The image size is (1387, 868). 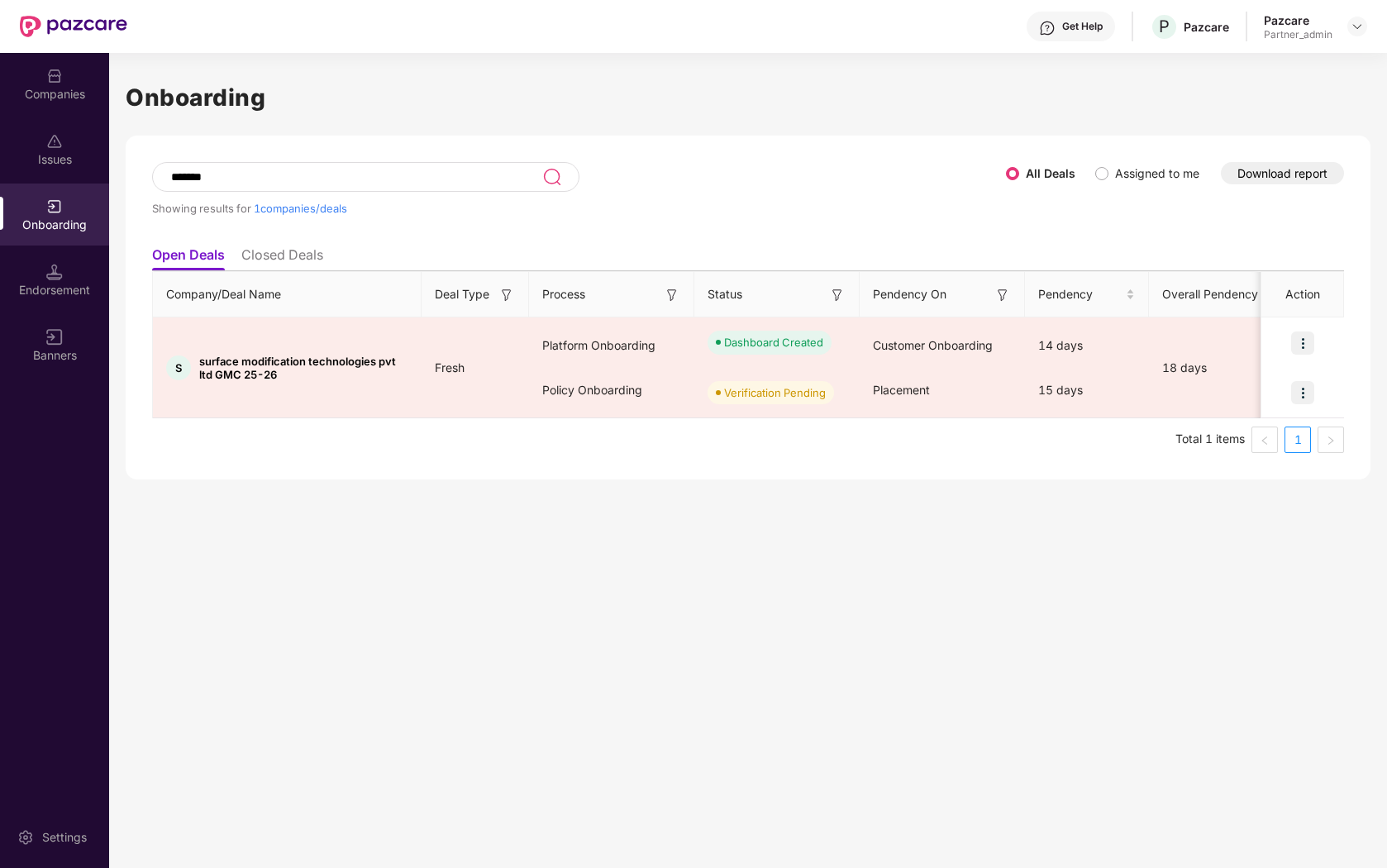 What do you see at coordinates (1087, 346) in the screenshot?
I see `div: 14 days` at bounding box center [1087, 346].